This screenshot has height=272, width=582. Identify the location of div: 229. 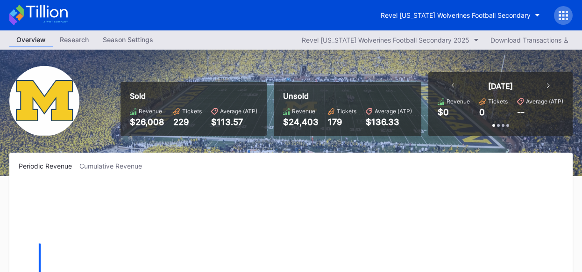
(187, 122).